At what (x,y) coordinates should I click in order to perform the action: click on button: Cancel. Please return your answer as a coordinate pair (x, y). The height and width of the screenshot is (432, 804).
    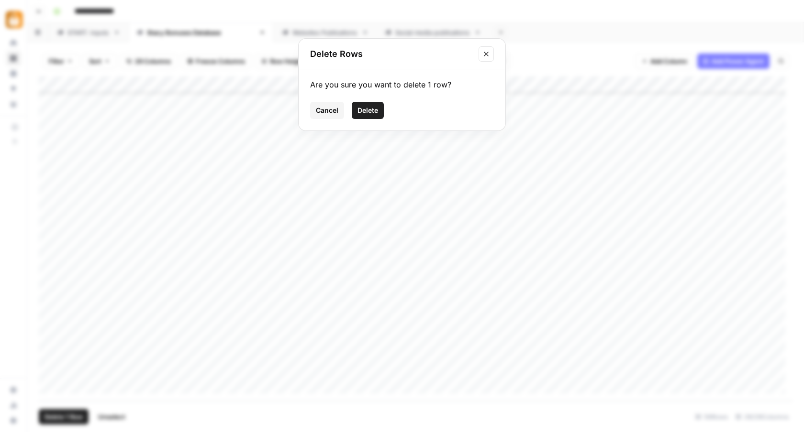
    Looking at the image, I should click on (327, 111).